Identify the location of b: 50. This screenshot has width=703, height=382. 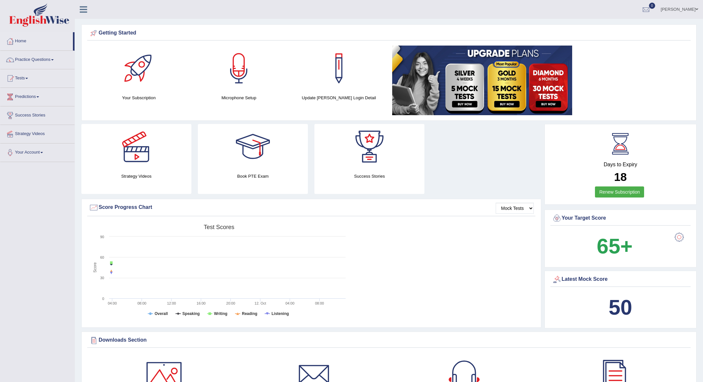
(620, 307).